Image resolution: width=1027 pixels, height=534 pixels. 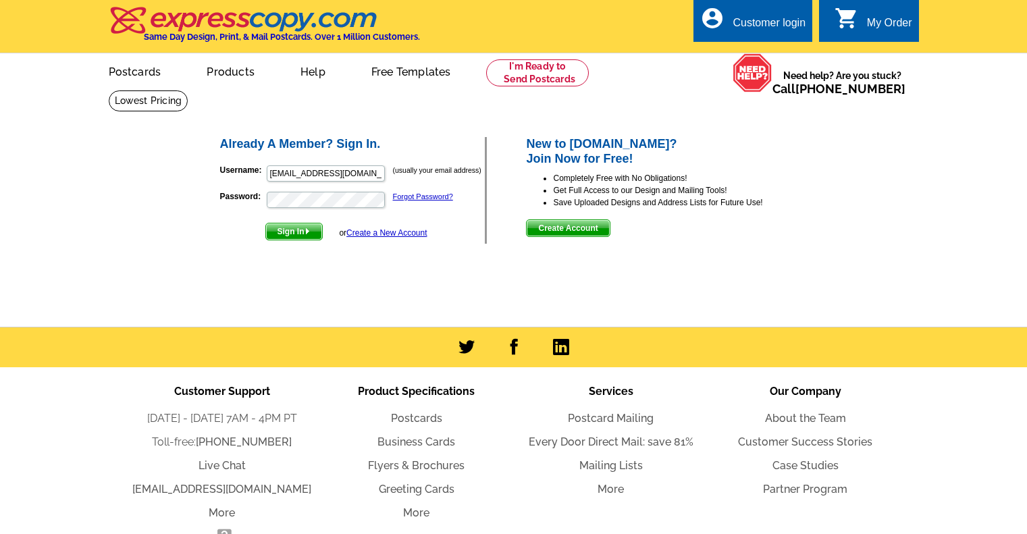 I want to click on a: Same Day Design, Print, & Mail Postcards. Over 1 Million Customers., so click(x=264, y=29).